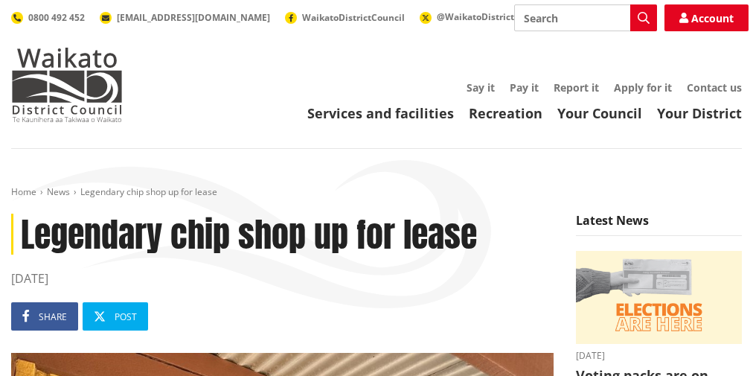 The image size is (753, 376). What do you see at coordinates (481, 87) in the screenshot?
I see `a: Say it` at bounding box center [481, 87].